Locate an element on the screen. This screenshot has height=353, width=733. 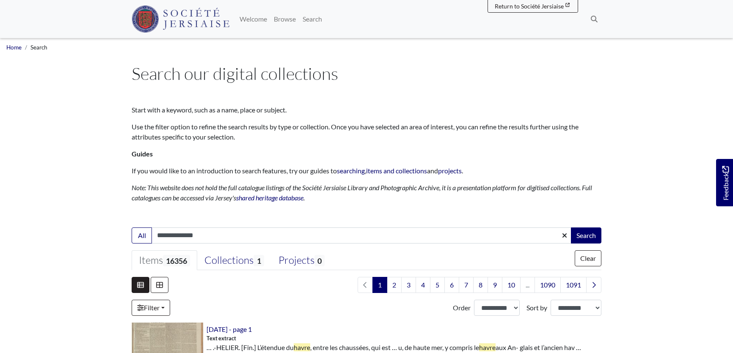
span: Feedback is located at coordinates (725, 183).